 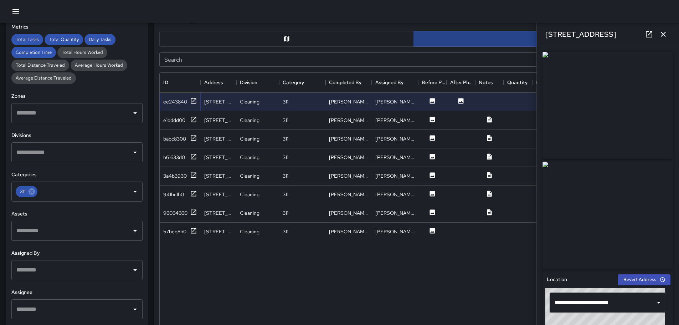 What do you see at coordinates (175, 139) in the screenshot?
I see `div: babc8300` at bounding box center [175, 139].